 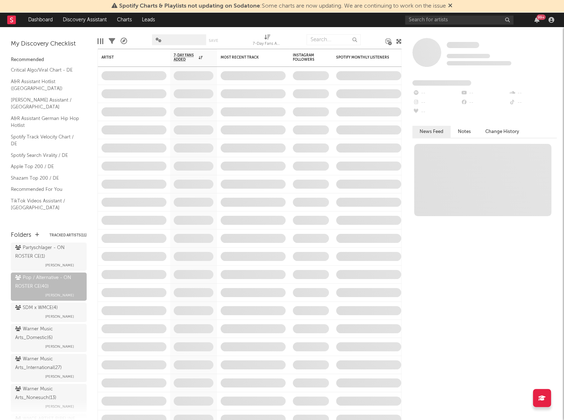 What do you see at coordinates (213, 40) in the screenshot?
I see `button: Save` at bounding box center [213, 40].